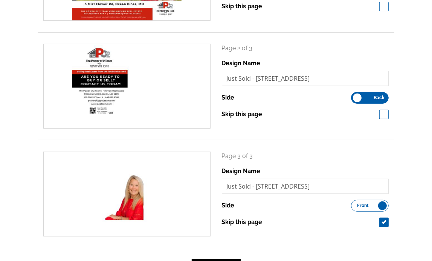  I want to click on p: Page 3 of 3, so click(306, 156).